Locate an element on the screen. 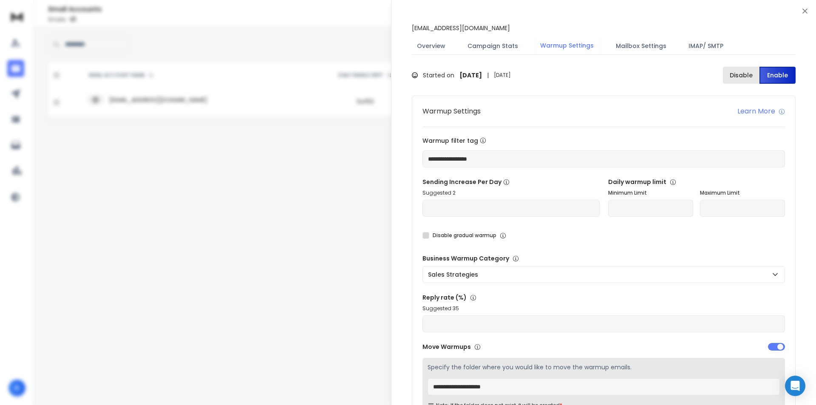 The image size is (816, 405). p: Daily warmup limit is located at coordinates (697, 182).